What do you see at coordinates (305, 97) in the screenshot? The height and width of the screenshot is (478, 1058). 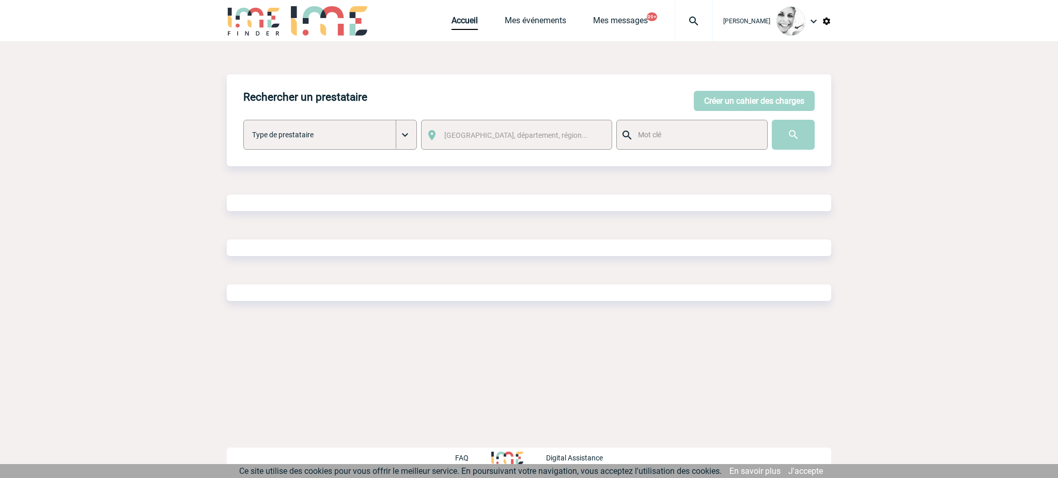 I see `h4: Rechercher un prestataire` at bounding box center [305, 97].